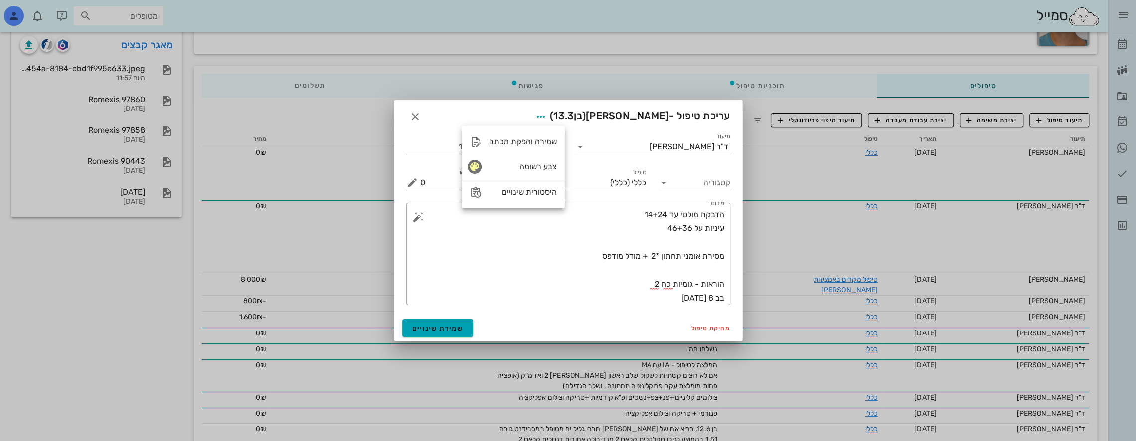  What do you see at coordinates (437, 328) in the screenshot?
I see `button: שמירת שינויים` at bounding box center [437, 328].